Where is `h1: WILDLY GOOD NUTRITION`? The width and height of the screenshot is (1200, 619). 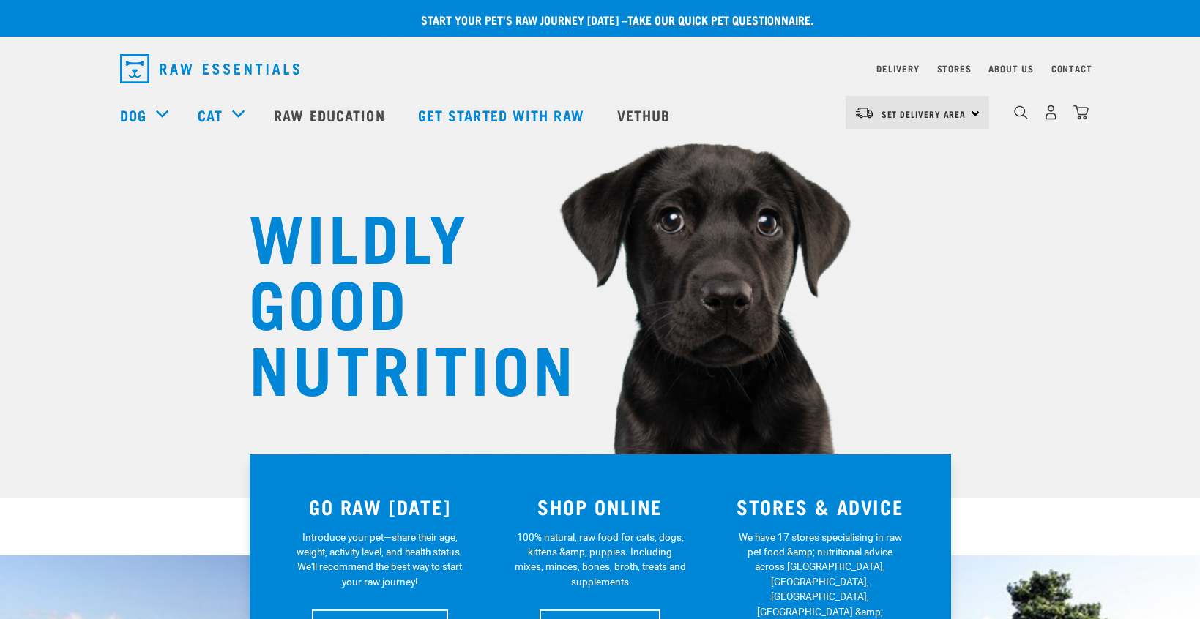
h1: WILDLY GOOD NUTRITION is located at coordinates (395, 300).